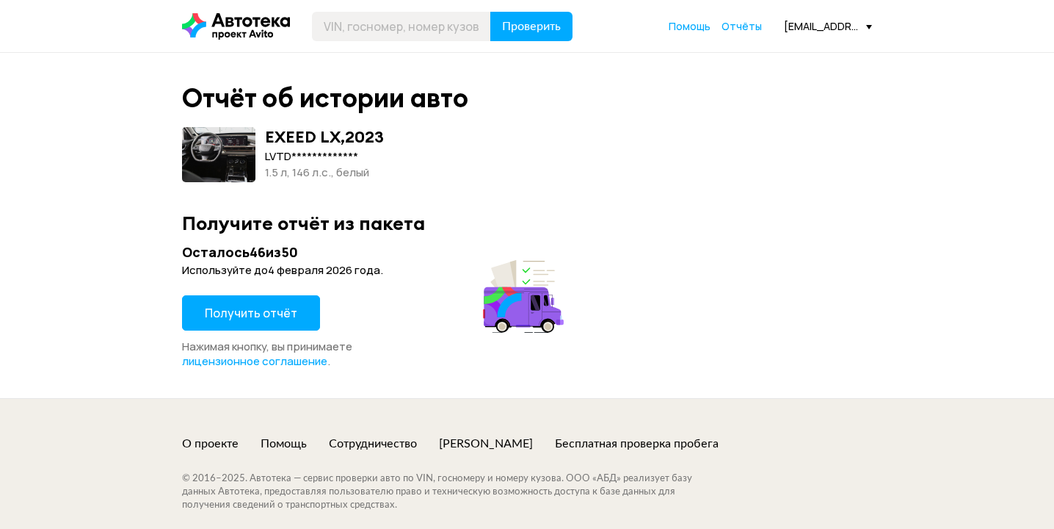  What do you see at coordinates (375, 252) in the screenshot?
I see `div: Осталось 46 из 50` at bounding box center [375, 252].